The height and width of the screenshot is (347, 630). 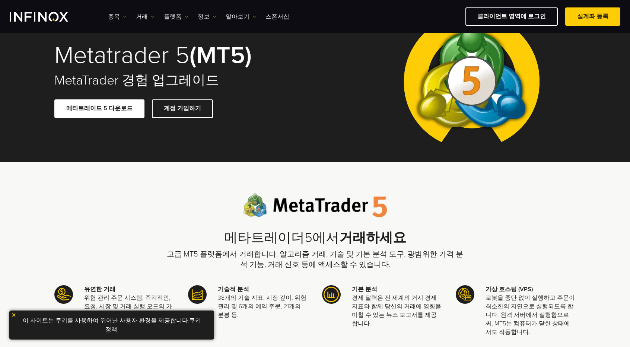 What do you see at coordinates (99, 108) in the screenshot?
I see `a: 메타트레이드 5 다운로드` at bounding box center [99, 108].